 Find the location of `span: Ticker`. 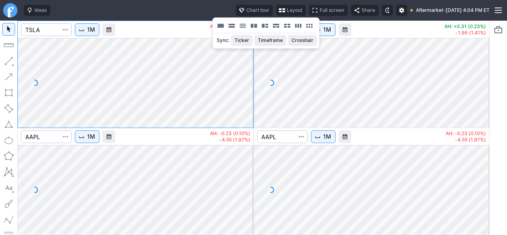

span: Ticker is located at coordinates (242, 40).